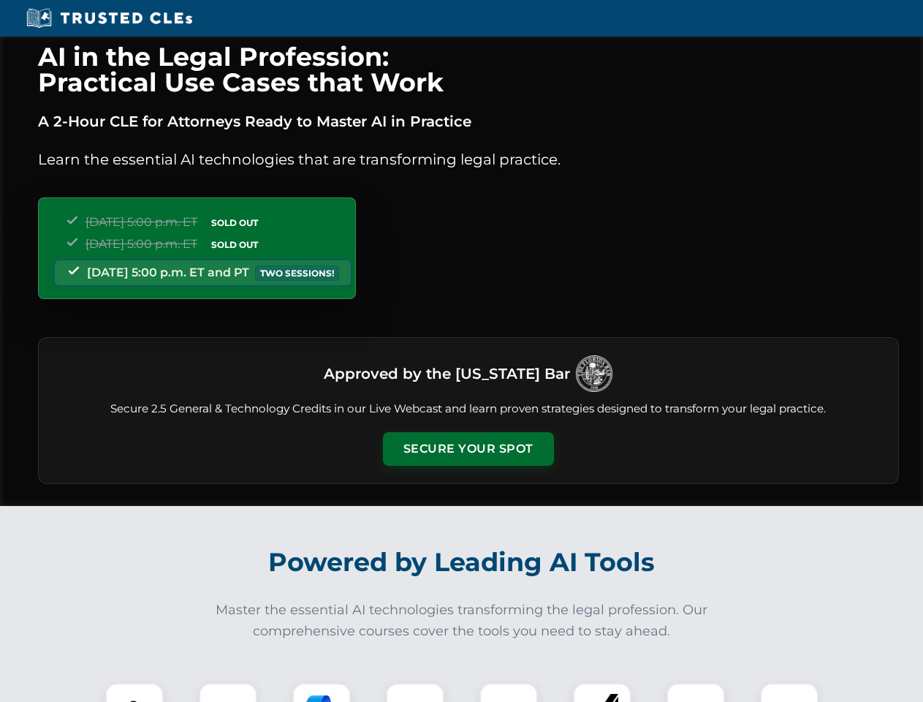 Image resolution: width=923 pixels, height=702 pixels. Describe the element at coordinates (468, 449) in the screenshot. I see `button: Secure Your Spot` at that location.